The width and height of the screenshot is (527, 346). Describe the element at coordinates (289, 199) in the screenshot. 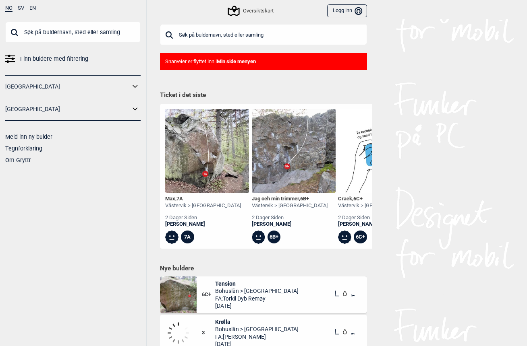

I see `div: Jag och min trimmer ,` at that location.